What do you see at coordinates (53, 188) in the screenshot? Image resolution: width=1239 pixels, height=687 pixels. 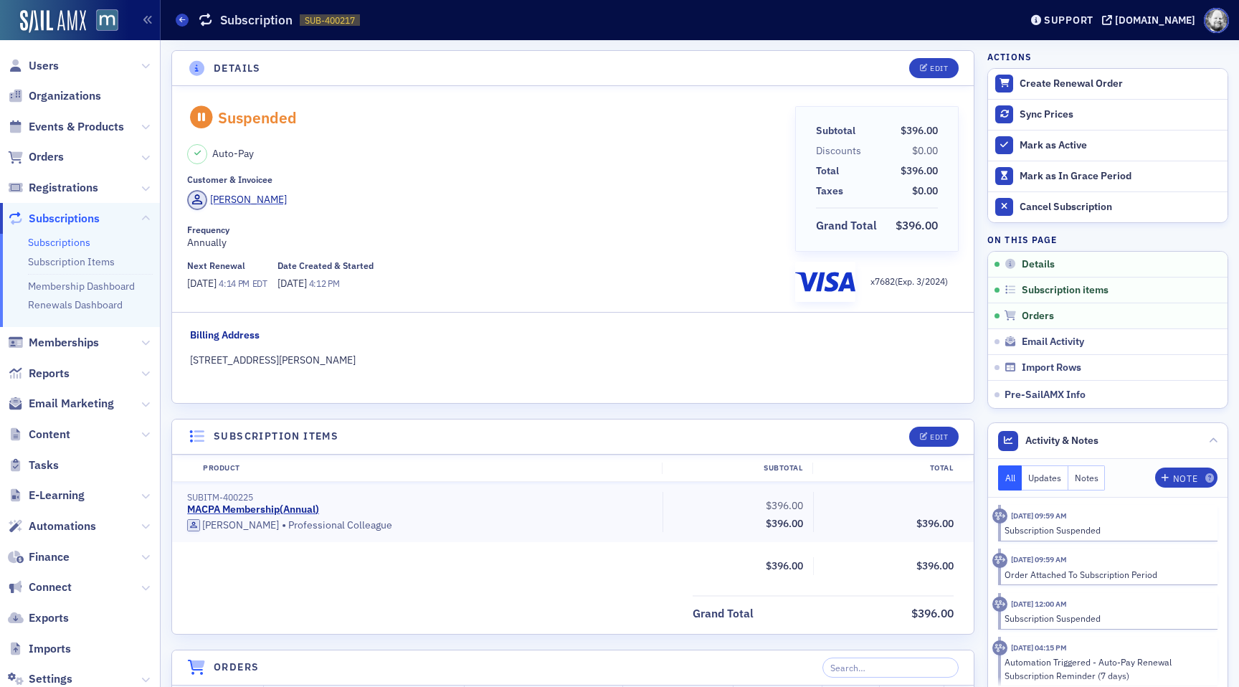 I see `a: Registrations` at bounding box center [53, 188].